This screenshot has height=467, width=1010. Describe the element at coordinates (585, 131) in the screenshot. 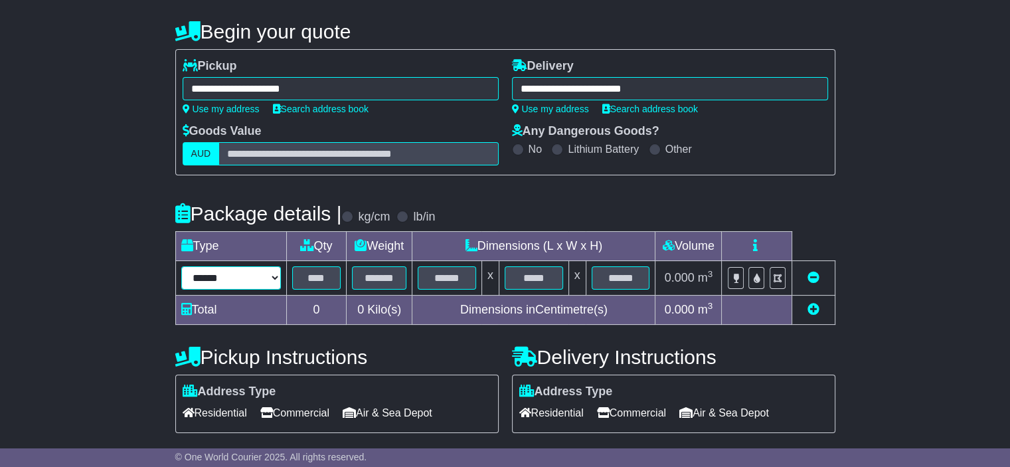

I see `label: Any Dangerous Goods?` at that location.